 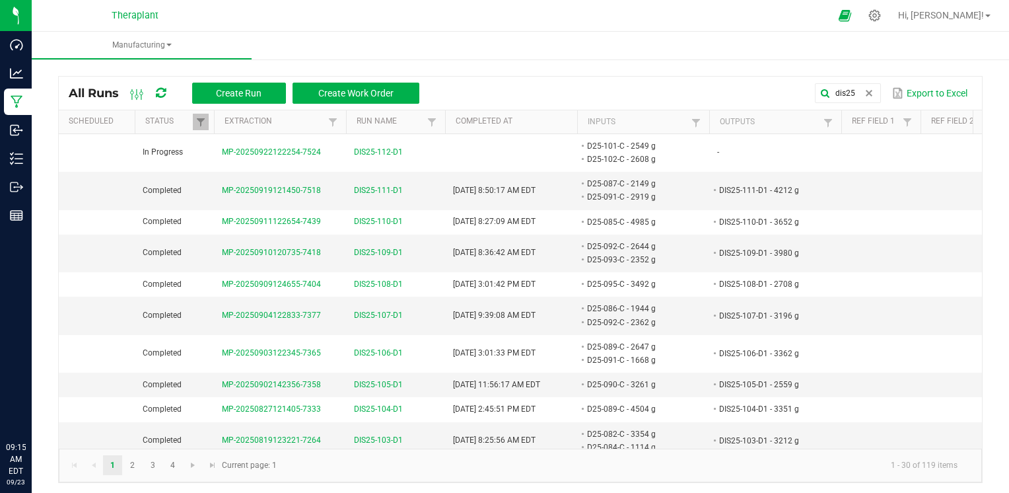 I want to click on inline-svg: Analytics, so click(x=17, y=73).